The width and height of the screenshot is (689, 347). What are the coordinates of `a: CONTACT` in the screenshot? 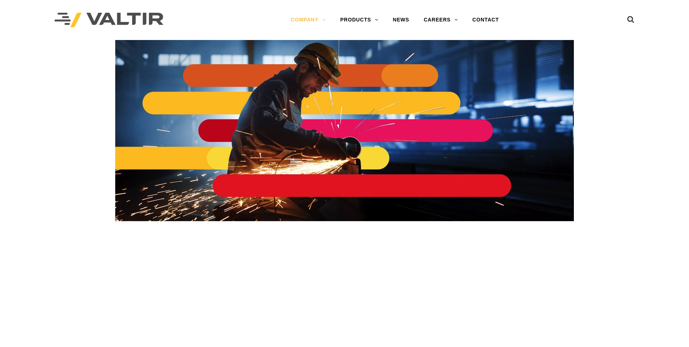 It's located at (486, 20).